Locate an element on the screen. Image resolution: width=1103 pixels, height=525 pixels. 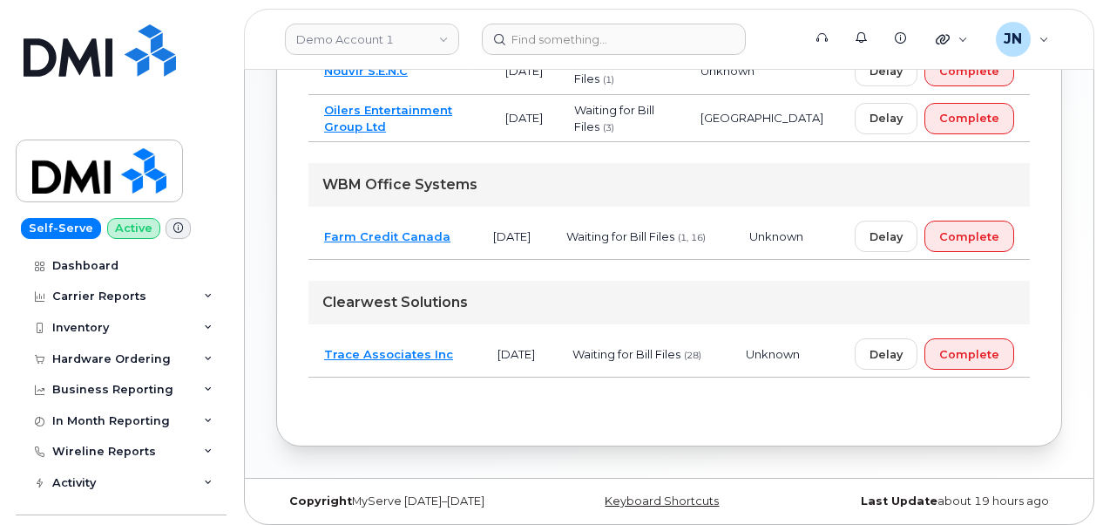
a: Keyboard Shortcuts is located at coordinates (661, 500).